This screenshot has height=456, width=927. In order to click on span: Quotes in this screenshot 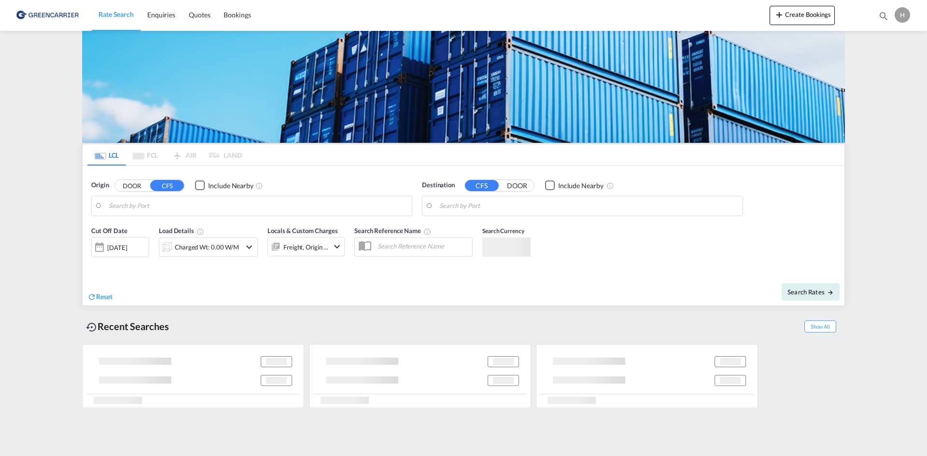, I will do `click(199, 14)`.